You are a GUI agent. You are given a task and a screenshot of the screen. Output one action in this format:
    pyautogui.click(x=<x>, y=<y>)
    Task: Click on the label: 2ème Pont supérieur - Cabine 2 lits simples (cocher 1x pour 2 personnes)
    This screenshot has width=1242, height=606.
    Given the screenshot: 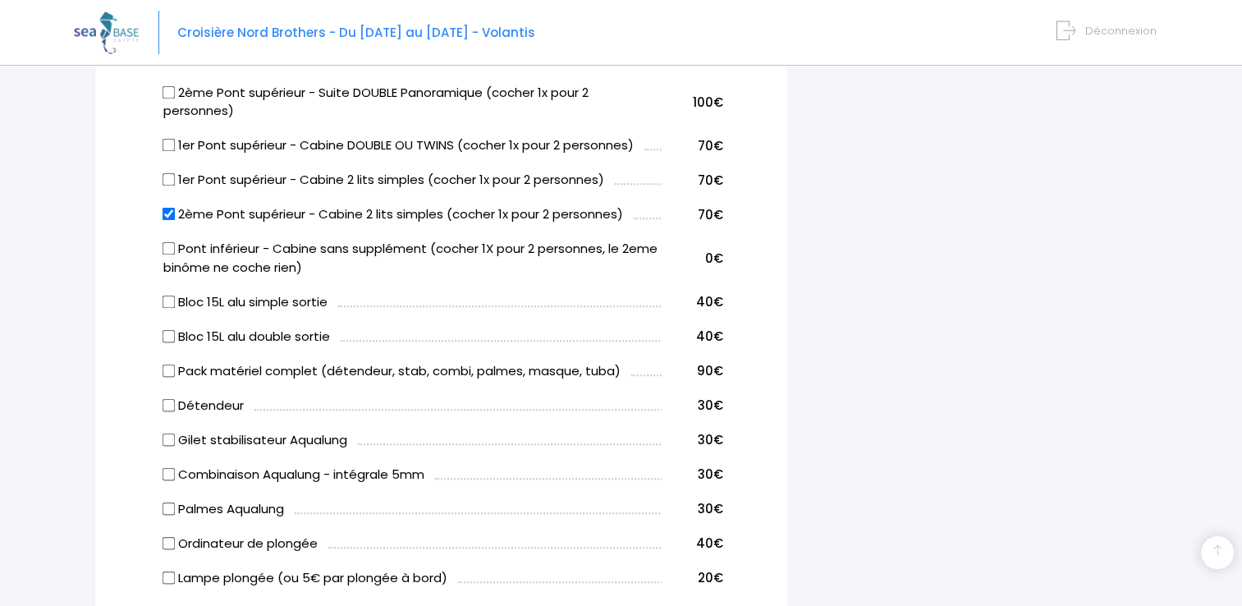 What is the action you would take?
    pyautogui.click(x=393, y=214)
    